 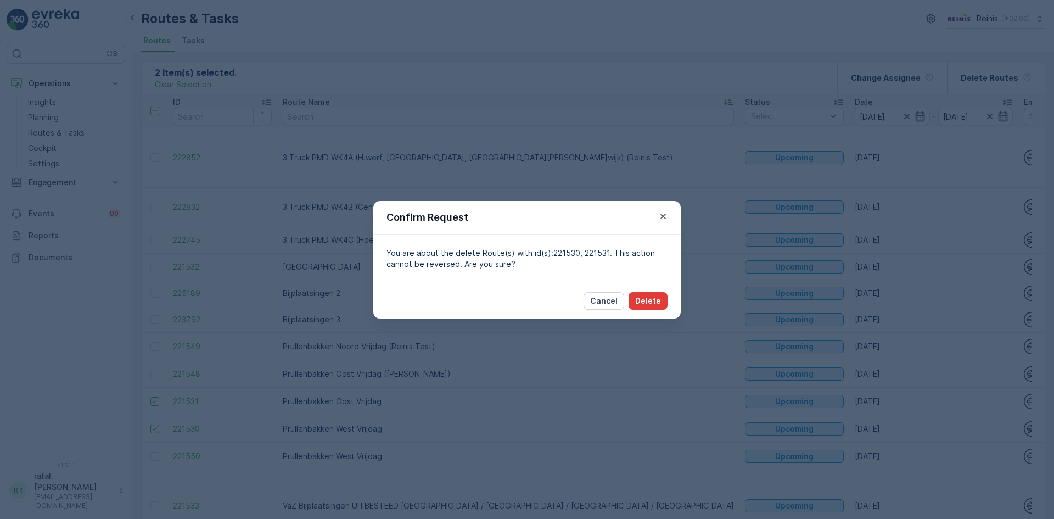 What do you see at coordinates (527, 259) in the screenshot?
I see `p: You are about the delete Route(s) with id(s):221530, 221531. This action cannot be reversed. Are ...` at bounding box center [527, 259].